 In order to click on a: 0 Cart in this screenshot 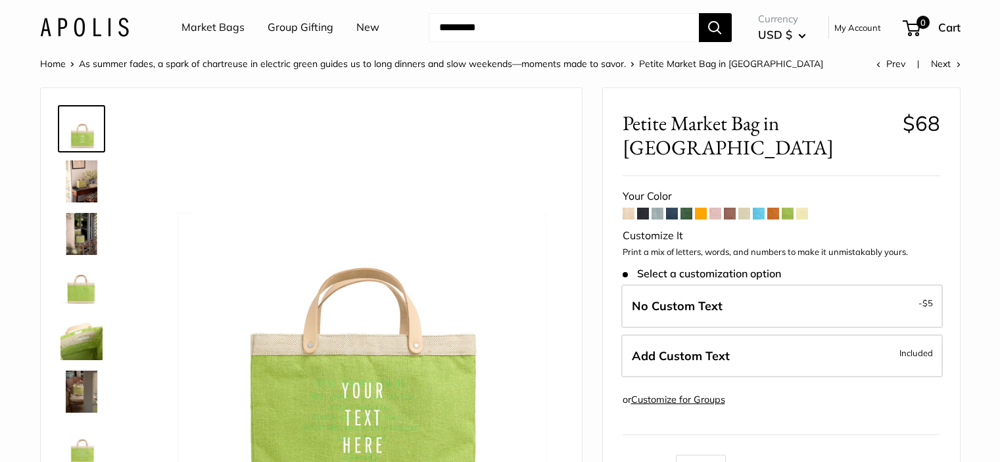, I will do `click(933, 28)`.